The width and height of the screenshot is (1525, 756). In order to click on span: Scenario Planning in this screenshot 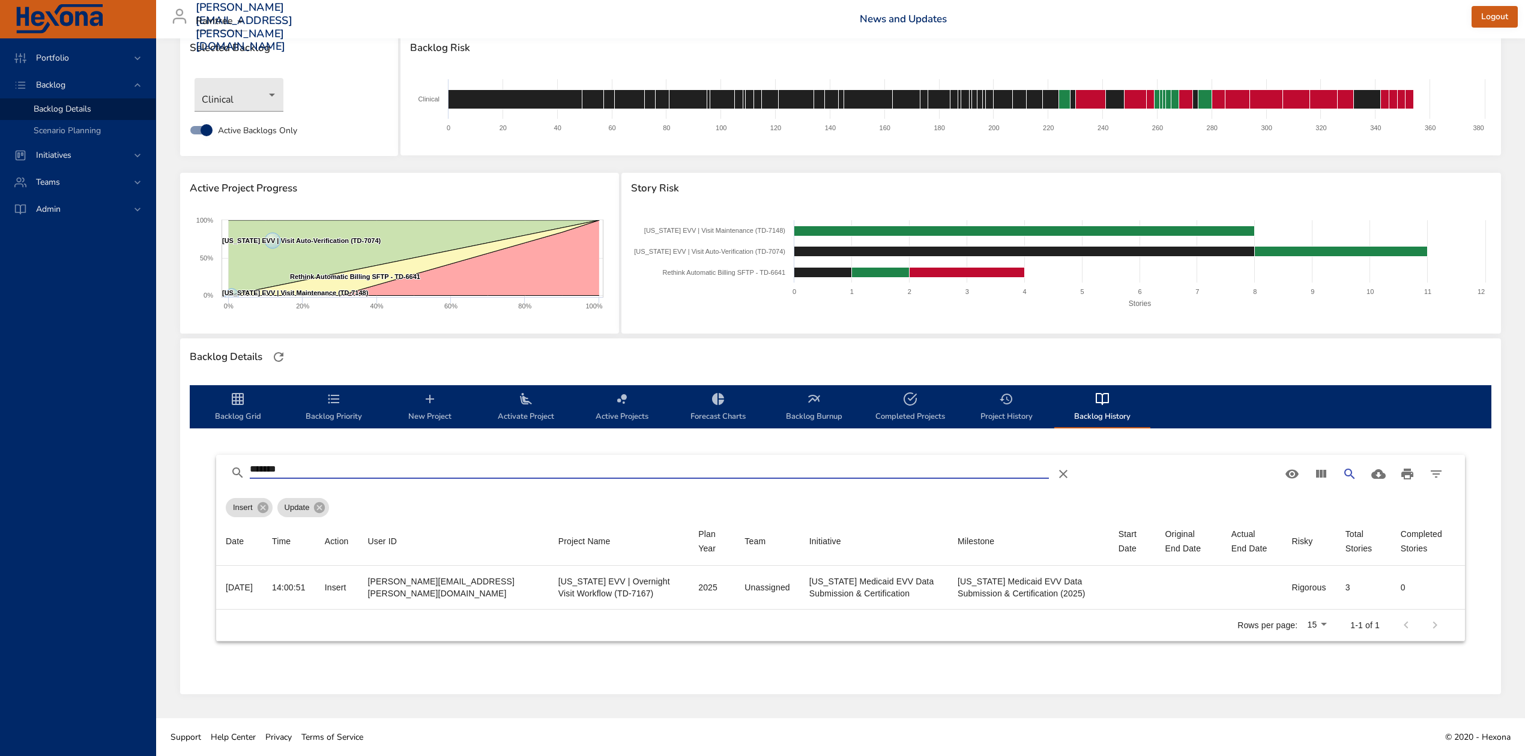, I will do `click(67, 130)`.